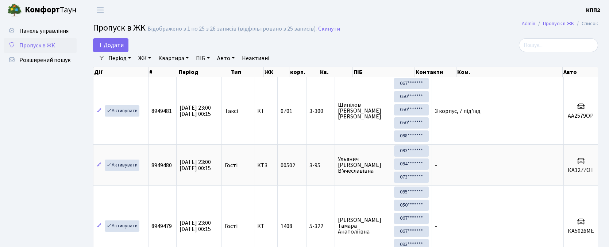  I want to click on th: Контакти, so click(436, 72).